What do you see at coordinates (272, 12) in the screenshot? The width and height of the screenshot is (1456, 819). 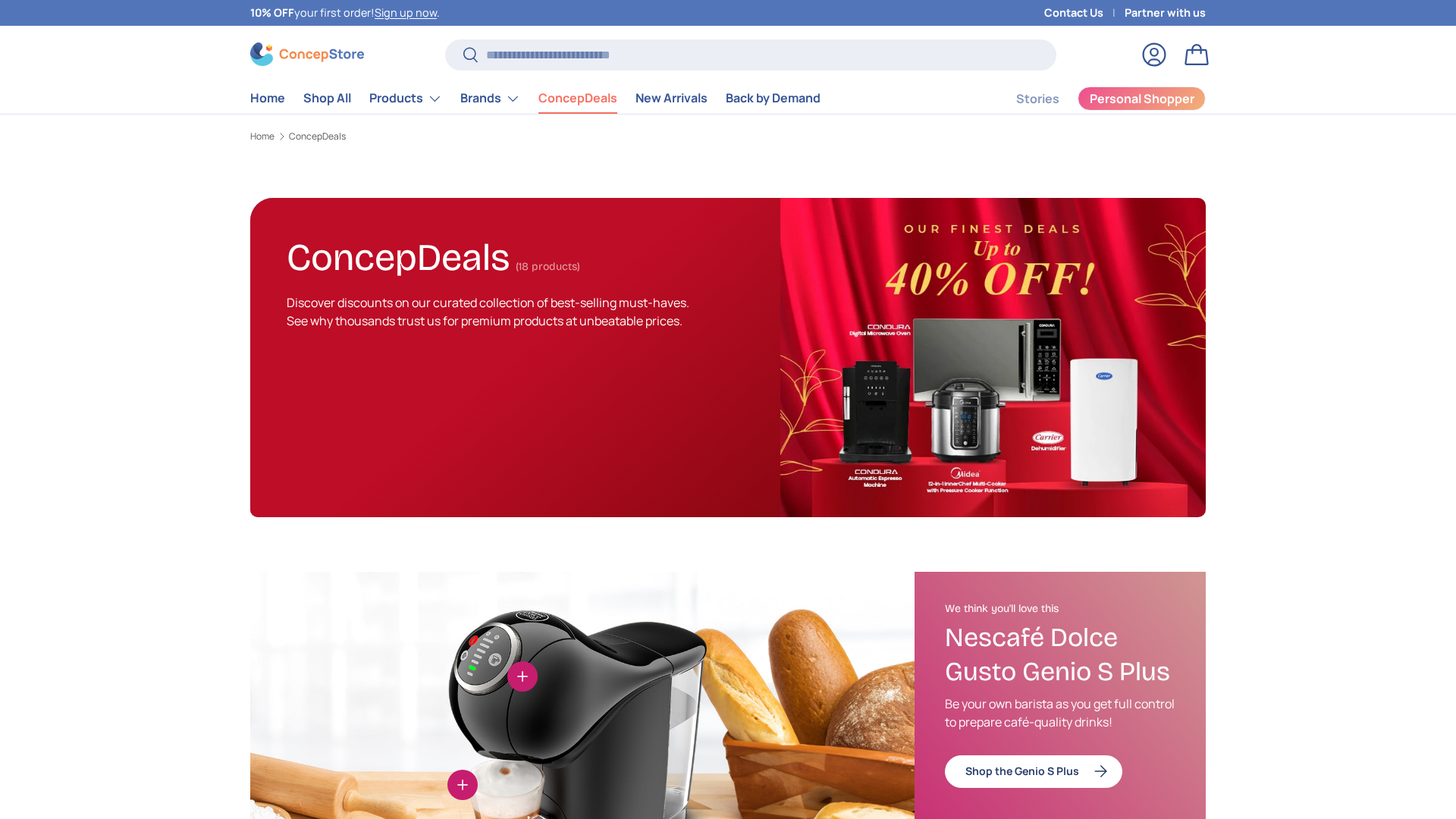 I see `strong: 10% OFF` at bounding box center [272, 12].